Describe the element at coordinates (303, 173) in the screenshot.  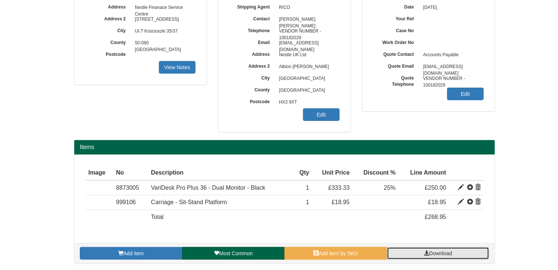
I see `th: Qty` at that location.